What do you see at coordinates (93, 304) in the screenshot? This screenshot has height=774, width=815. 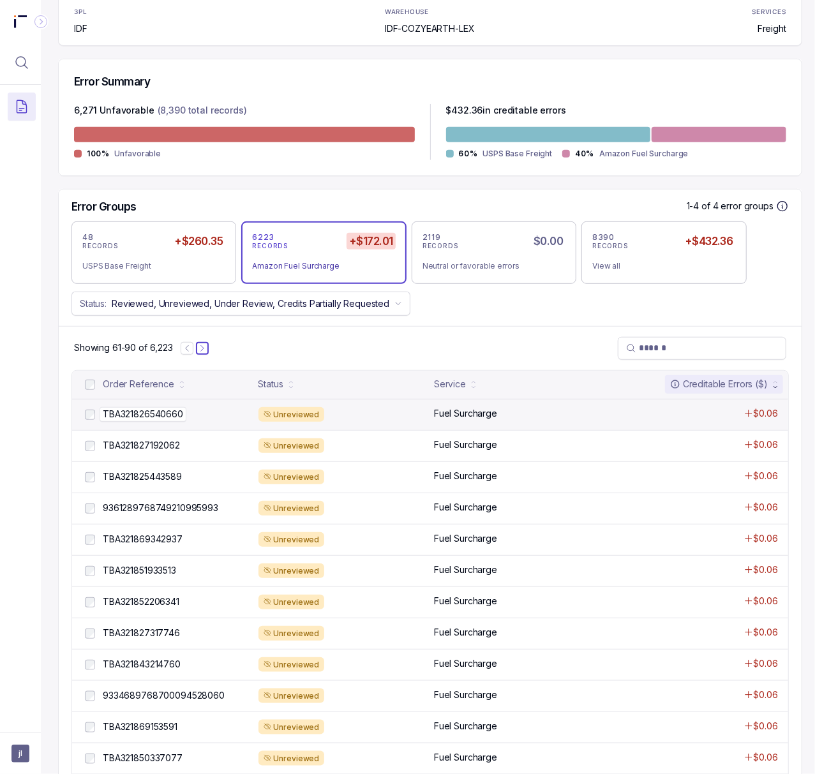 I see `p: Status:` at bounding box center [93, 304].